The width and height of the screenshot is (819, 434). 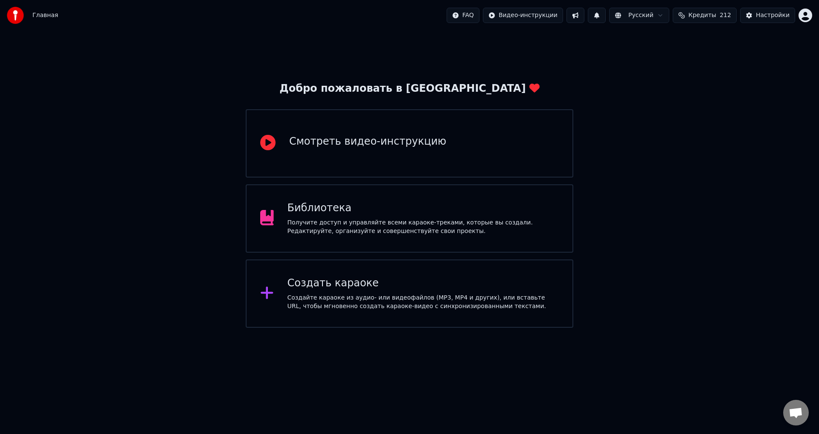 What do you see at coordinates (767, 15) in the screenshot?
I see `button: Настройки` at bounding box center [767, 15].